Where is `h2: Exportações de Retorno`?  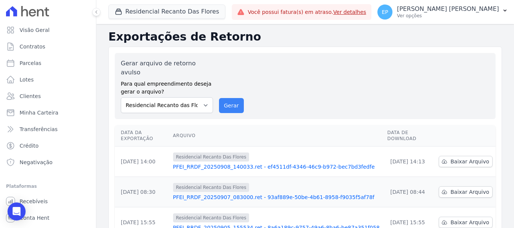 h2: Exportações de Retorno is located at coordinates (305, 37).